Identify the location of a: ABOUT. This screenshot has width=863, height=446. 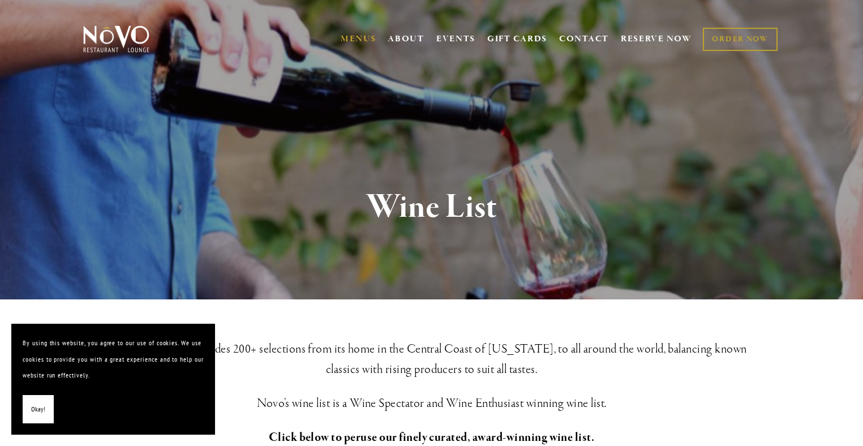
(406, 39).